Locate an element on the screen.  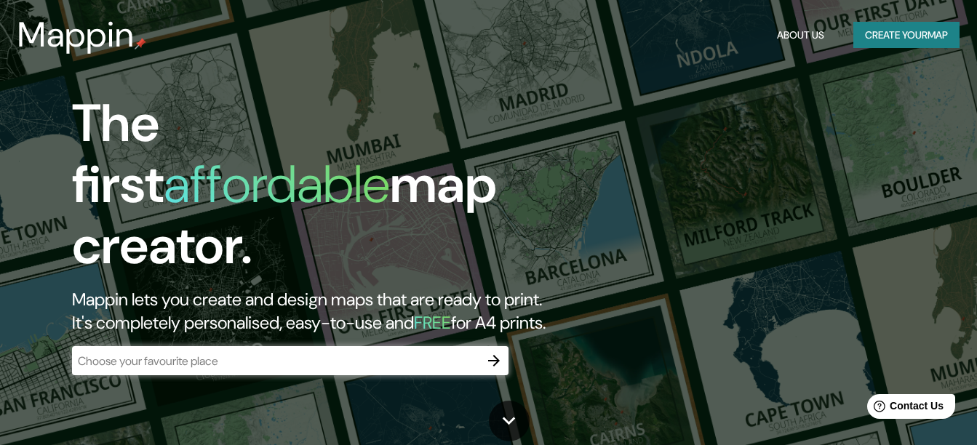
h1: affordable is located at coordinates (276, 184).